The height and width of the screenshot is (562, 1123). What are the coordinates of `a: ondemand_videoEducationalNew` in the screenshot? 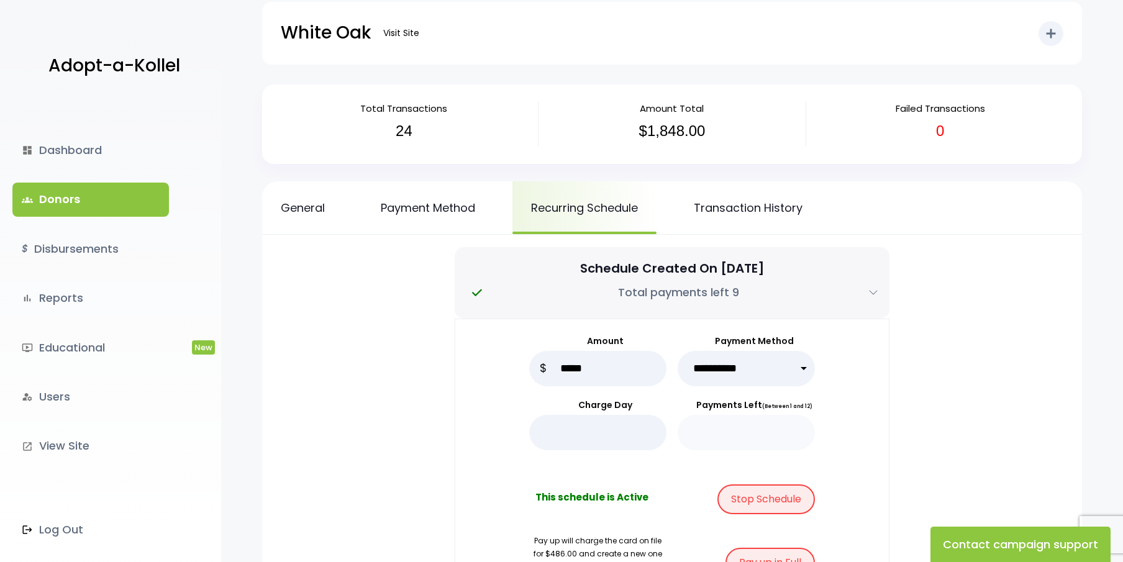 It's located at (91, 348).